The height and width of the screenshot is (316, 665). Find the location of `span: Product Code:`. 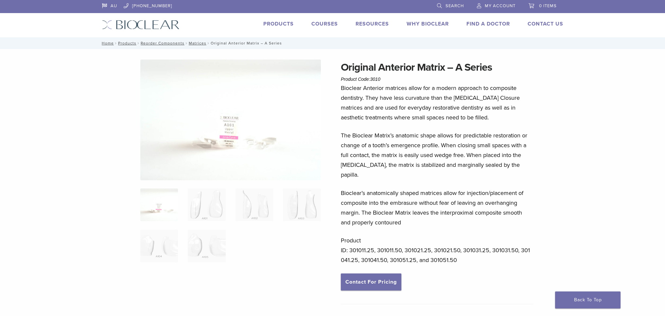

span: Product Code: is located at coordinates (360, 79).